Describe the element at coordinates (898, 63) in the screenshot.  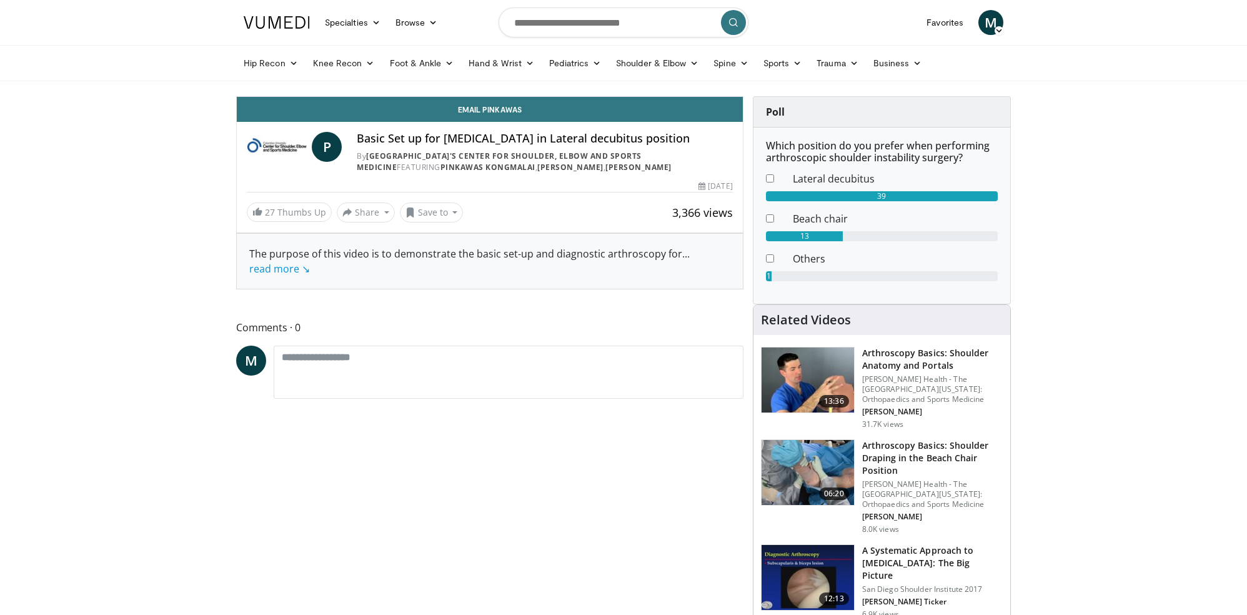
I see `a: Business` at that location.